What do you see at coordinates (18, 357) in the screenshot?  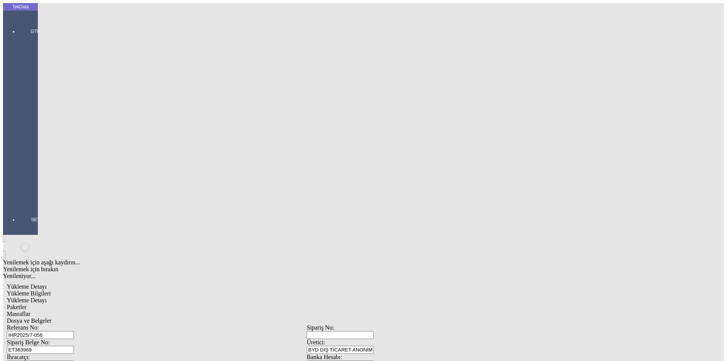 I see `span: İhracatçı:` at bounding box center [18, 357].